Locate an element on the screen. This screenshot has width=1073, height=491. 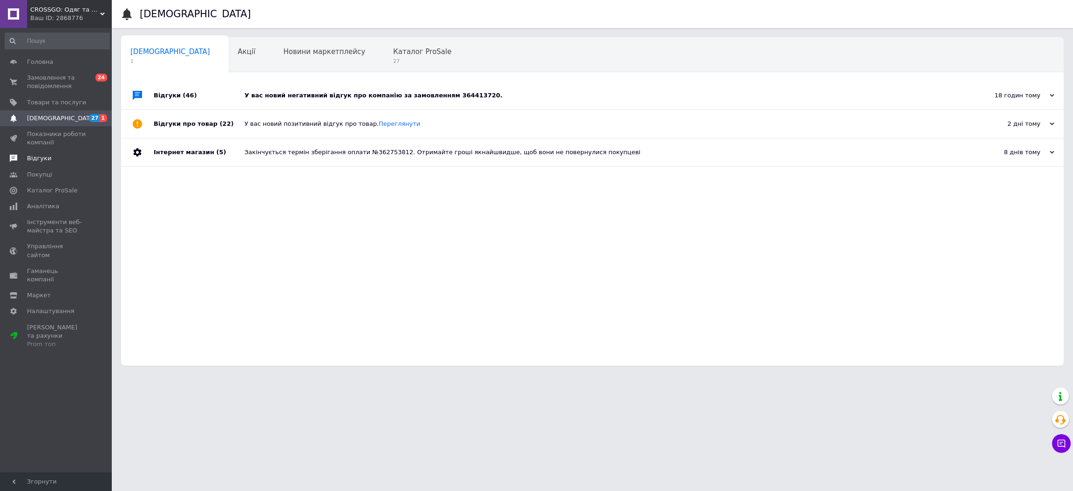
span: Маркет is located at coordinates (39, 295).